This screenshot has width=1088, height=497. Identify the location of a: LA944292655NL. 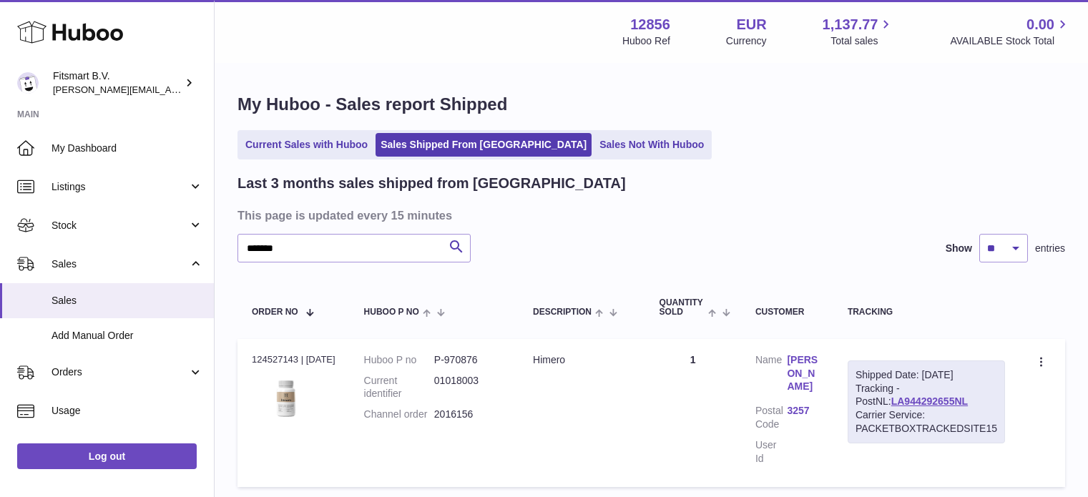
(929, 401).